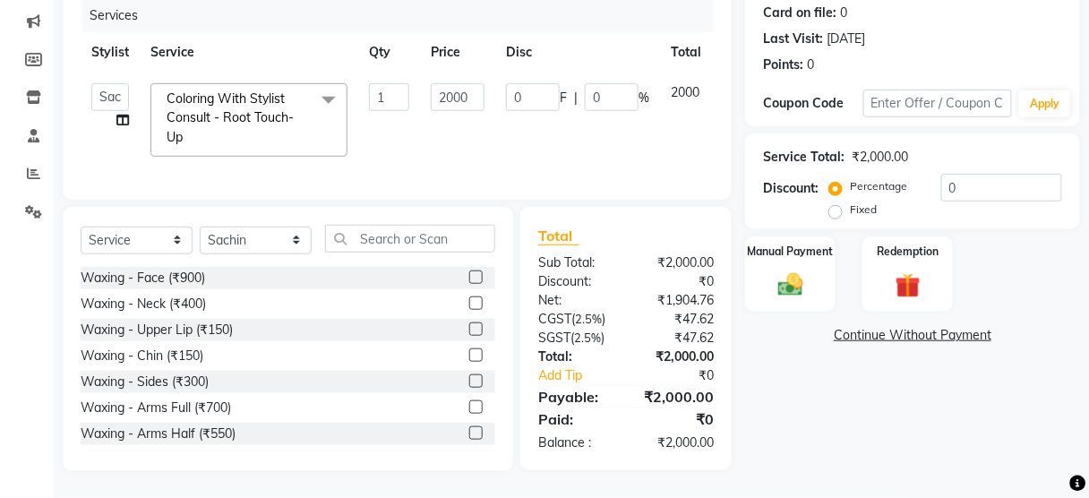 This screenshot has height=498, width=1089. I want to click on a: Add Tip, so click(584, 375).